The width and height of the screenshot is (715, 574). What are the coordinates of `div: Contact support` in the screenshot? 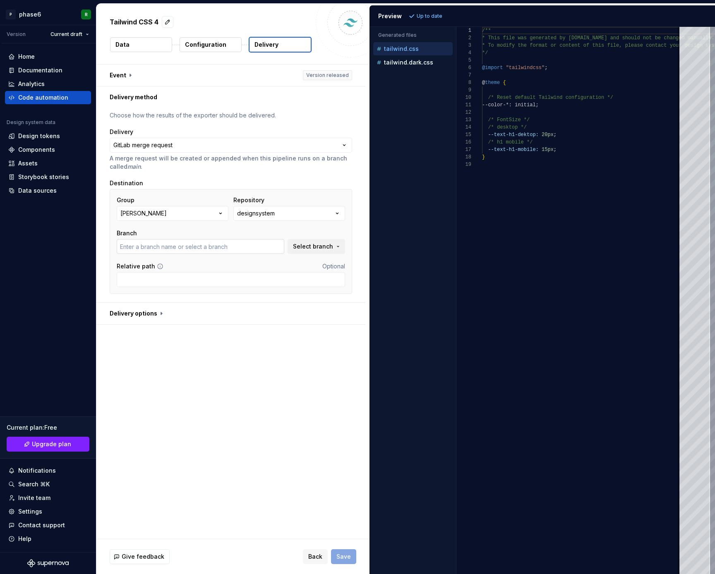 It's located at (41, 525).